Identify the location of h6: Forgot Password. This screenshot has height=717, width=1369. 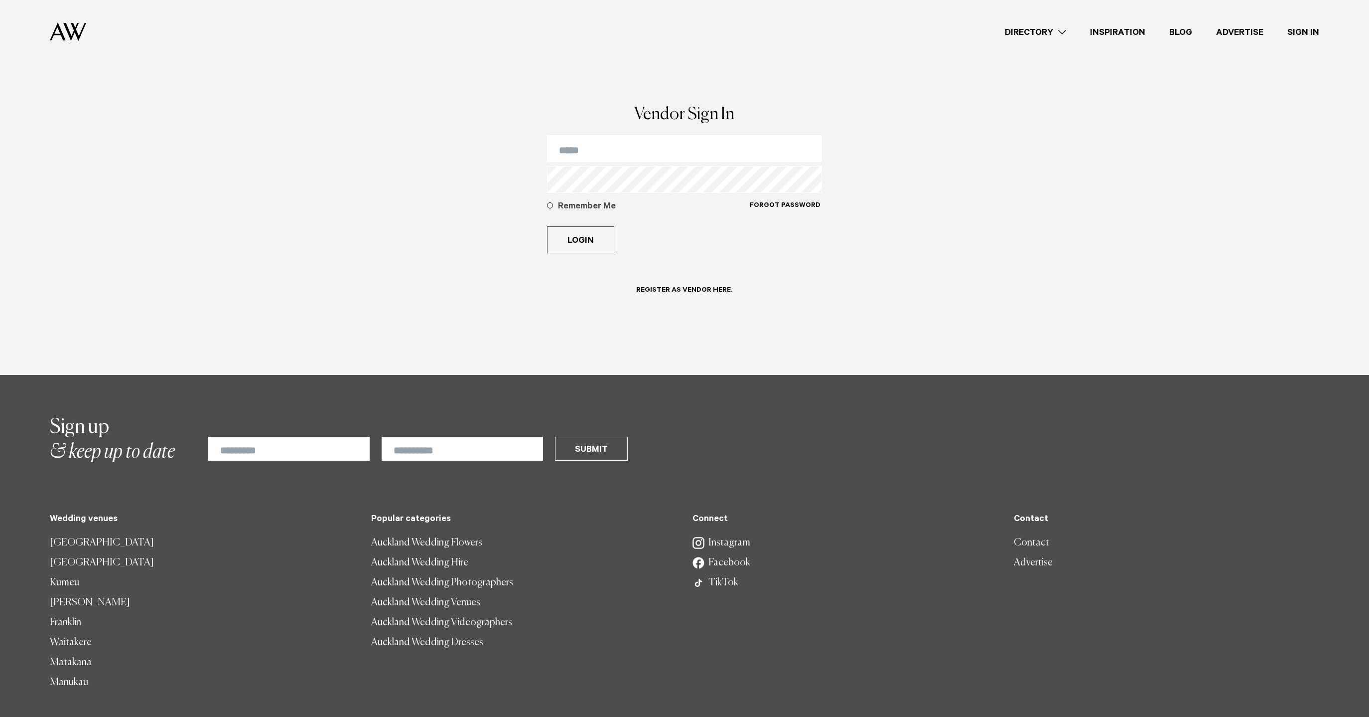
(785, 206).